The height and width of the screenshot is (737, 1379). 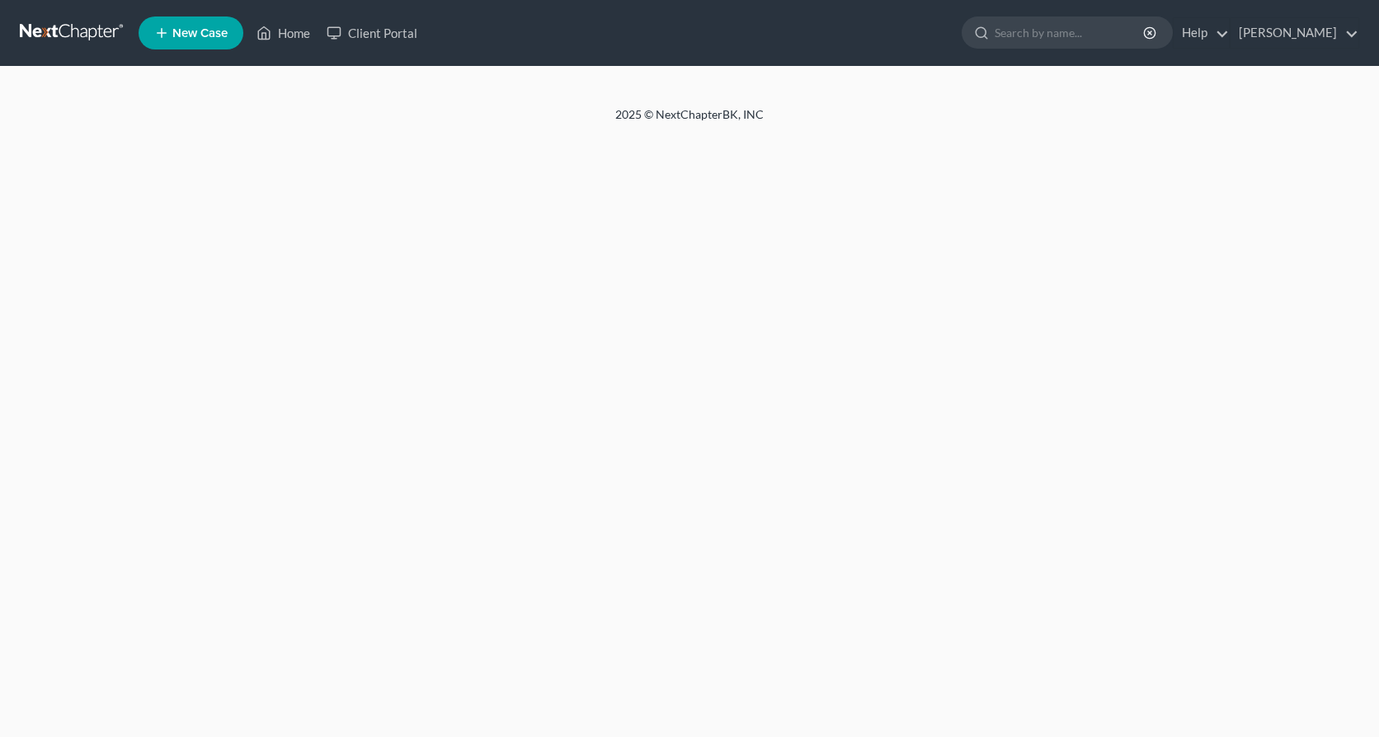 I want to click on span: New Case, so click(x=200, y=33).